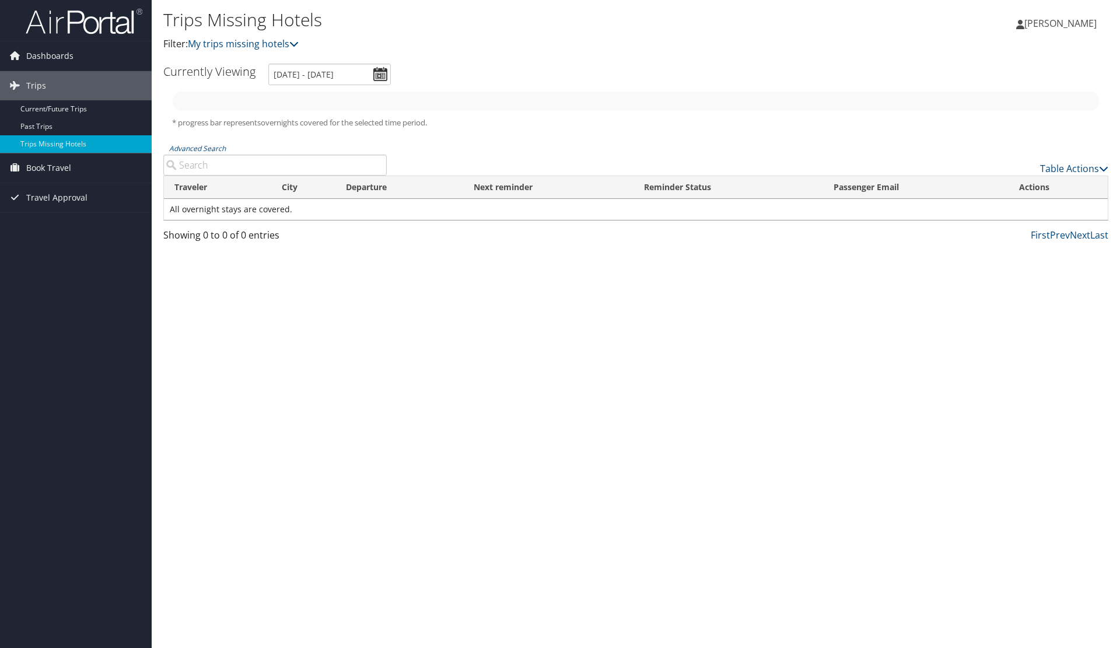  What do you see at coordinates (275, 238) in the screenshot?
I see `div: Showing 0 to 0 of 0 entries` at bounding box center [275, 238].